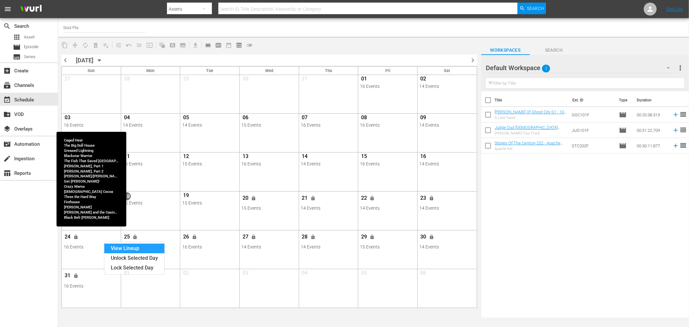 This screenshot has width=689, height=327. What do you see at coordinates (117, 45) in the screenshot?
I see `span: Customize Events` at bounding box center [117, 45].